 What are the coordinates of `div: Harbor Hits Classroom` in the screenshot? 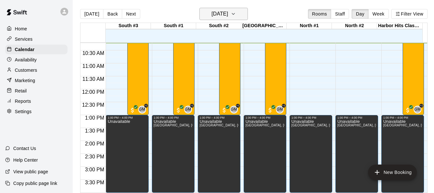 It's located at (399, 26).